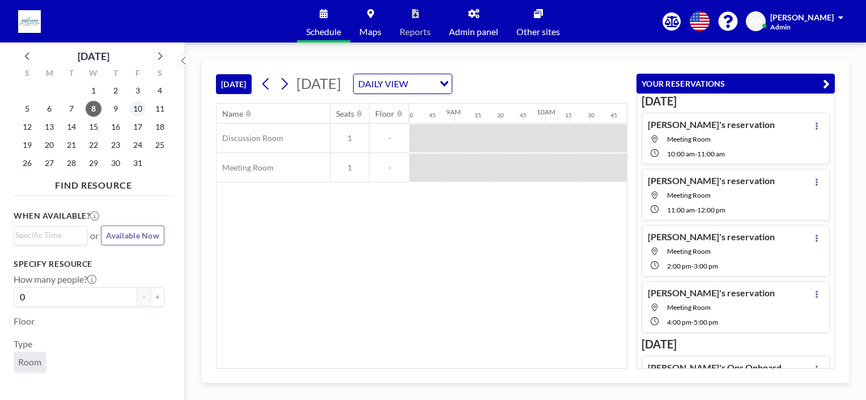 The width and height of the screenshot is (866, 400). Describe the element at coordinates (49, 163) in the screenshot. I see `span: Monday, October 27, 2025` at that location.